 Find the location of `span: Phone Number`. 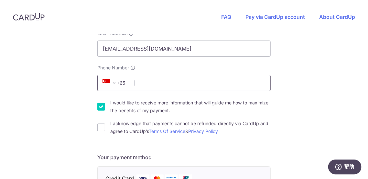

span: Phone Number is located at coordinates (113, 68).